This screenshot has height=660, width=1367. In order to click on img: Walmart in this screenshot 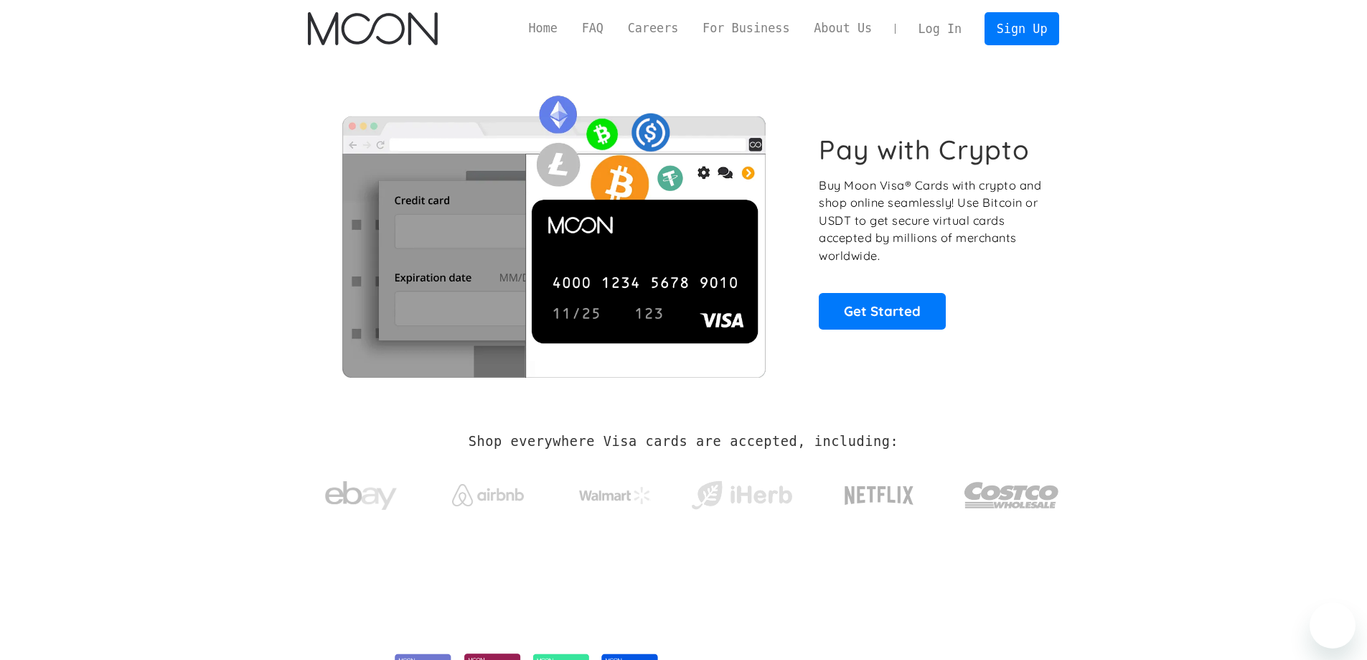, I will do `click(615, 495)`.